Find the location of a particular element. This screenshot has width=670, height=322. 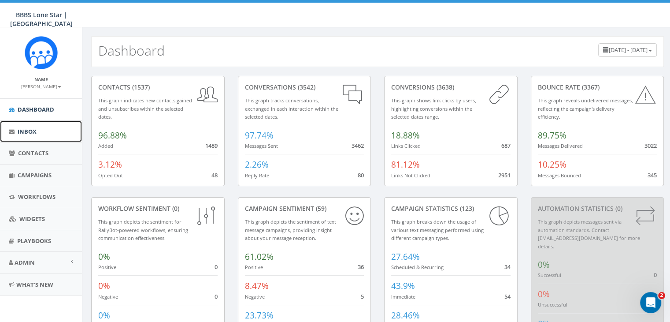

div: conversations is located at coordinates (304, 87).